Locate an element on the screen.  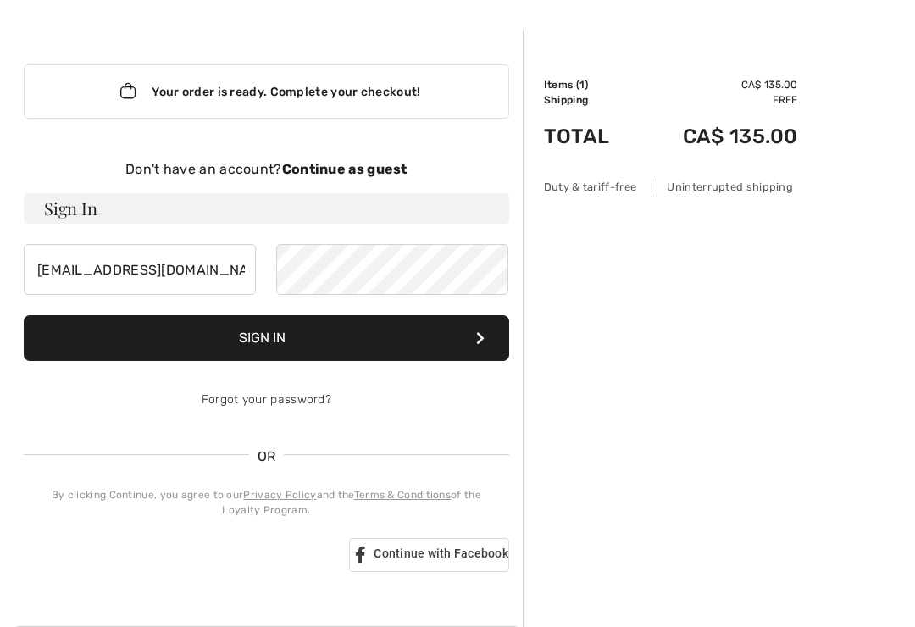
div: By clicking Continue, you agree to our and the of the Loyalty Program. is located at coordinates (266, 502).